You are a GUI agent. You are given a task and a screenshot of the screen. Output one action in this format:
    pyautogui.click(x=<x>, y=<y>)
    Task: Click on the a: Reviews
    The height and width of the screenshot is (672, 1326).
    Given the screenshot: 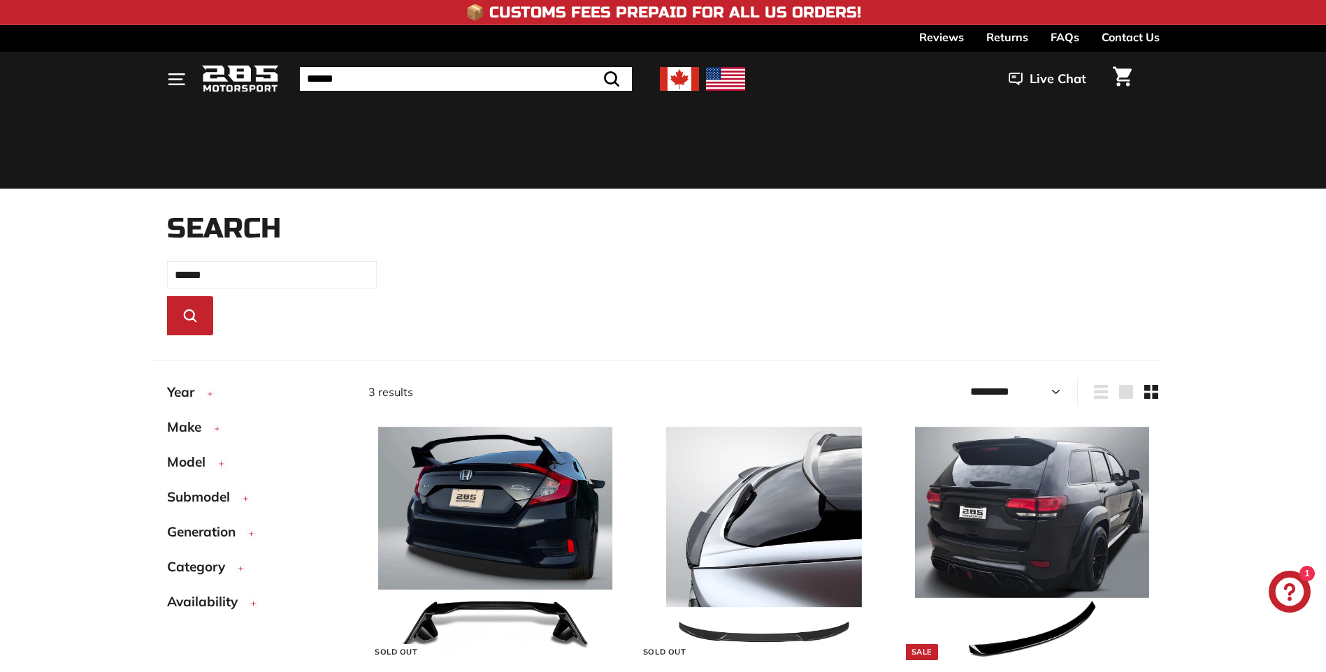 What is the action you would take?
    pyautogui.click(x=942, y=37)
    